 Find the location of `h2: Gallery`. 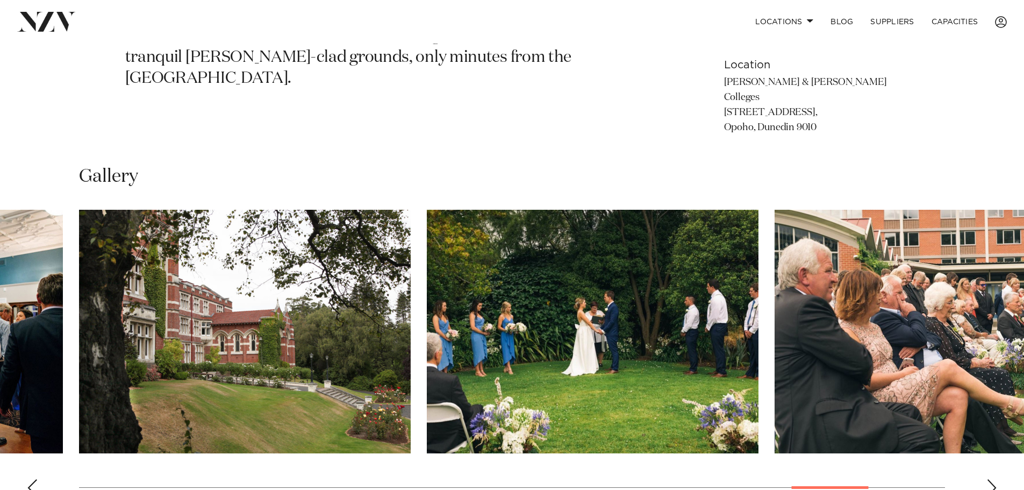

h2: Gallery is located at coordinates (109, 176).